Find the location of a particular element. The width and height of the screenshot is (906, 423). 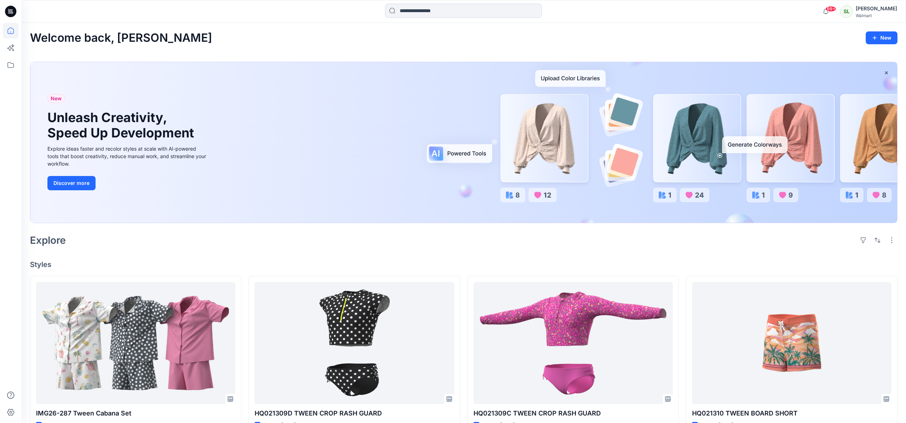

p: HQ021309D TWEEN CROP RASH GUARD is located at coordinates (354, 413).